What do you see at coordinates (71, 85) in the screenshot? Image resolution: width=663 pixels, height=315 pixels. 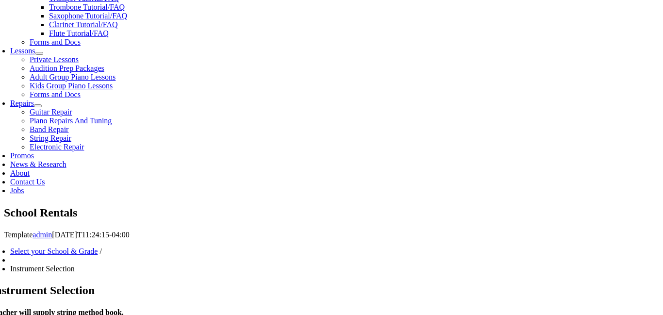 I see `span: Kids Group Piano Lessons` at bounding box center [71, 85].